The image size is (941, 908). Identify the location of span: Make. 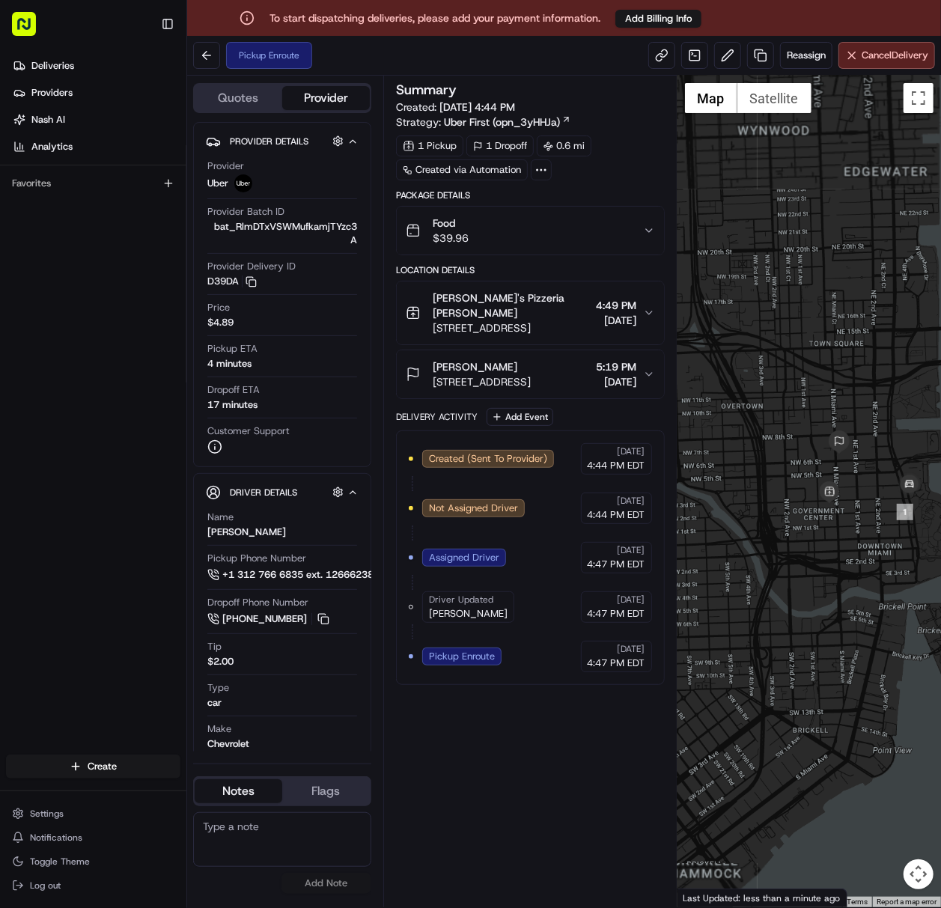
(219, 729).